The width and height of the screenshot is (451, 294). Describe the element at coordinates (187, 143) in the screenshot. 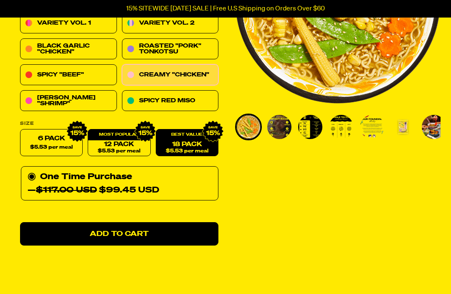

I see `a: 18 Pack$5.53 per meal` at that location.